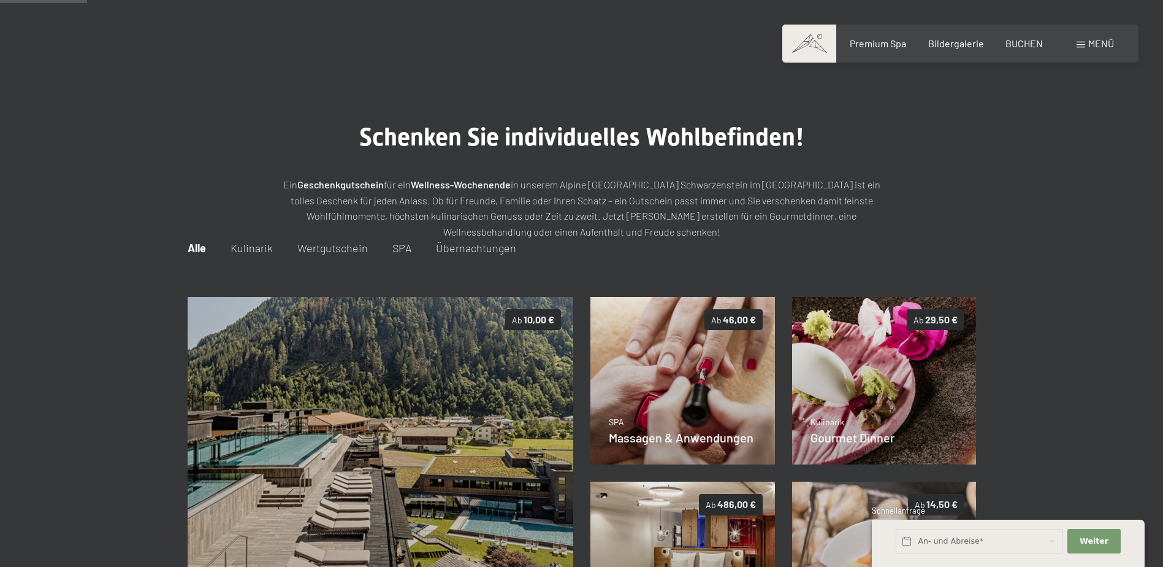 The image size is (1163, 567). What do you see at coordinates (956, 43) in the screenshot?
I see `a: Bildergalerie` at bounding box center [956, 43].